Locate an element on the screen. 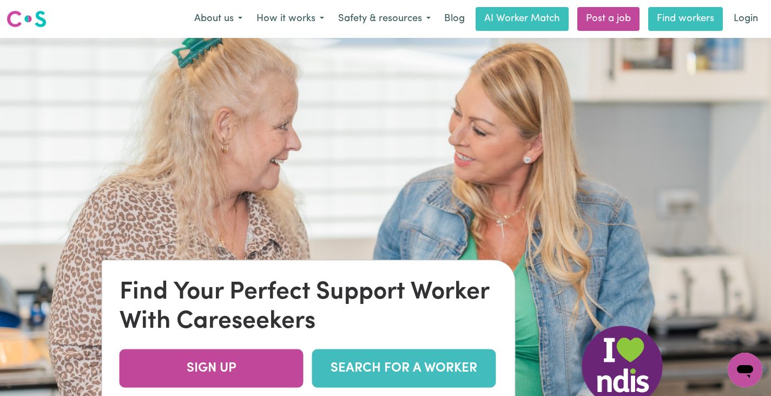 This screenshot has width=771, height=396. button: How it works is located at coordinates (290, 19).